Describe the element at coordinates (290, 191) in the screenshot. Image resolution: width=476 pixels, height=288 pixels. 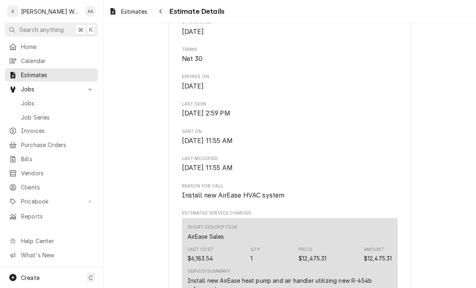
I see `div: Reason for Call` at that location.